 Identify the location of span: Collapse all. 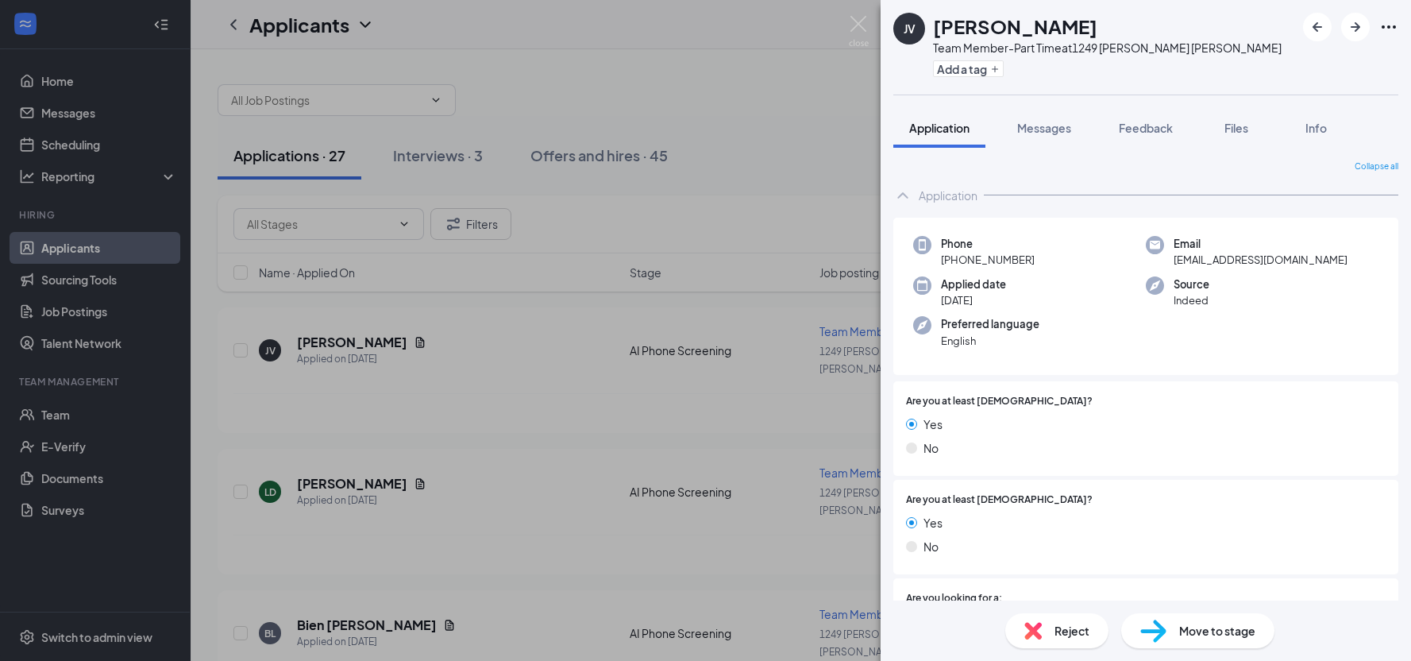
(1376, 167).